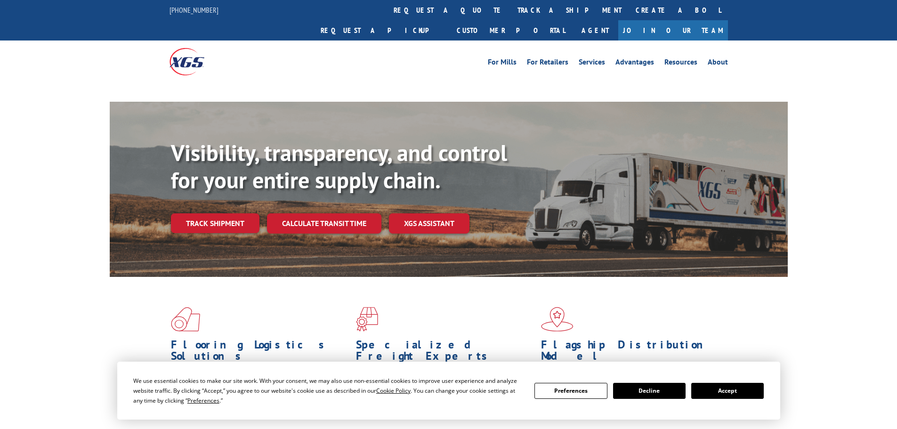 The image size is (897, 429). Describe the element at coordinates (502, 64) in the screenshot. I see `a: For Mills` at that location.